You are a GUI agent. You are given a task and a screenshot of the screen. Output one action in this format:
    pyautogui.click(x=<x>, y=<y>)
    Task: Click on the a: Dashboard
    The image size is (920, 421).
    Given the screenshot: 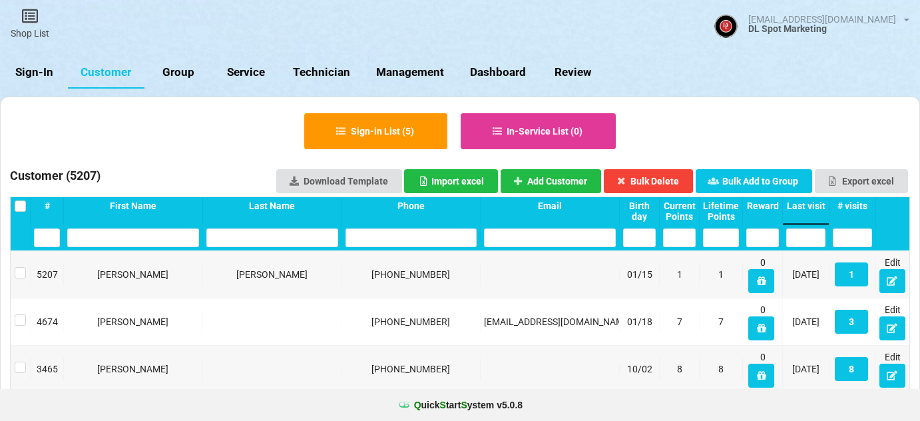 What is the action you would take?
    pyautogui.click(x=498, y=73)
    